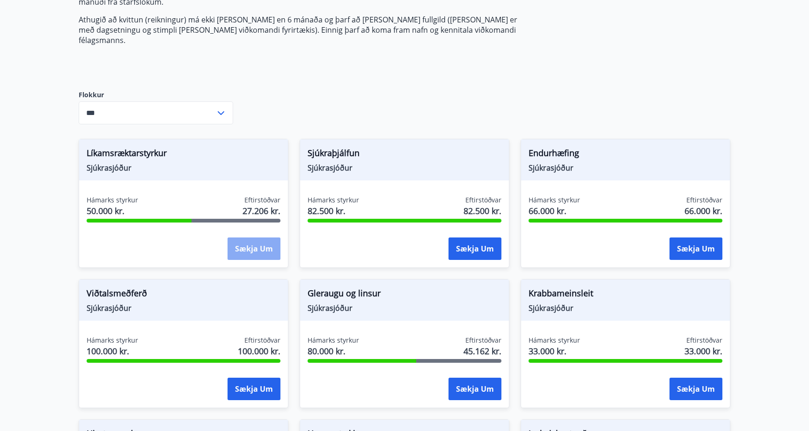 Image resolution: width=809 pixels, height=431 pixels. I want to click on span: 27.206 kr., so click(261, 211).